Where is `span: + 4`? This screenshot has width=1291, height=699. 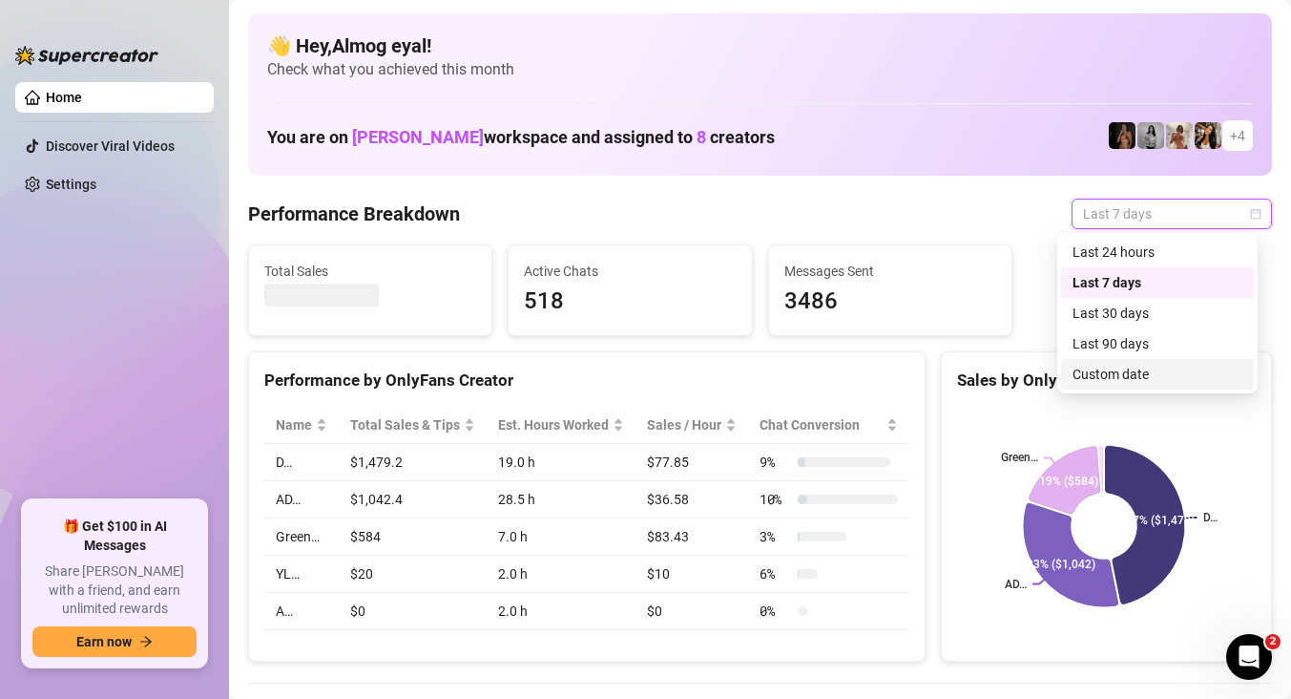 span: + 4 is located at coordinates (1238, 136).